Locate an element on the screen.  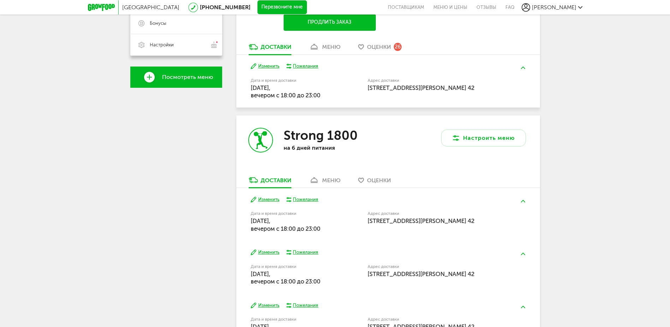
a: Оценки 26 is located at coordinates (380, 49).